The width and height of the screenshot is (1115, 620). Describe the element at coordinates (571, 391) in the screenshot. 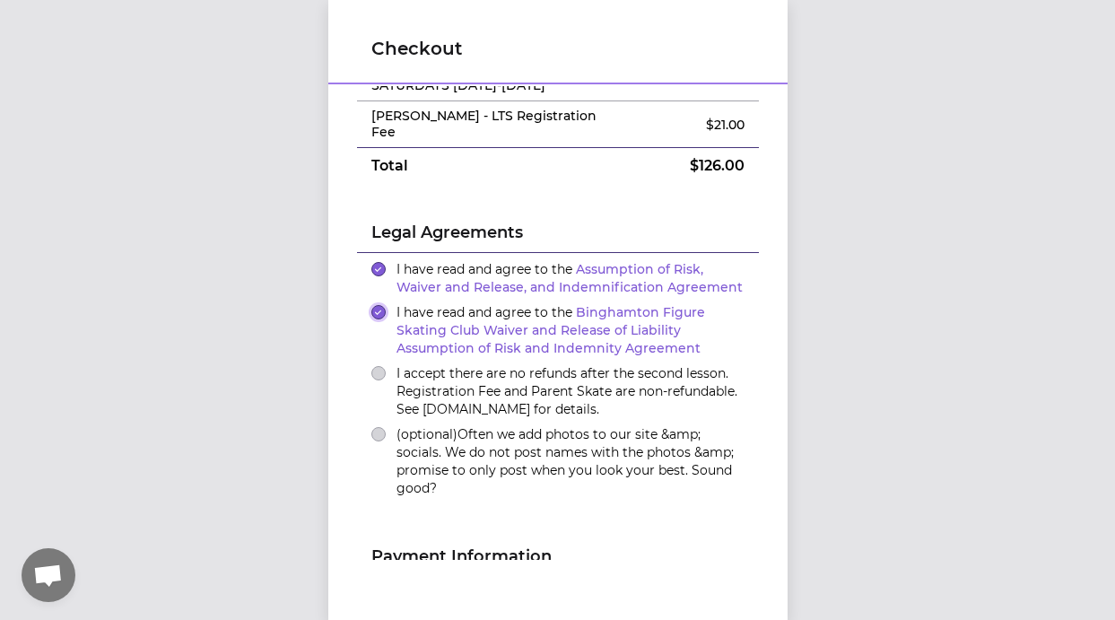

I see `label: I accept there are no refunds after the second lesson. Registration Fee and Parent Skate are non-...` at that location.